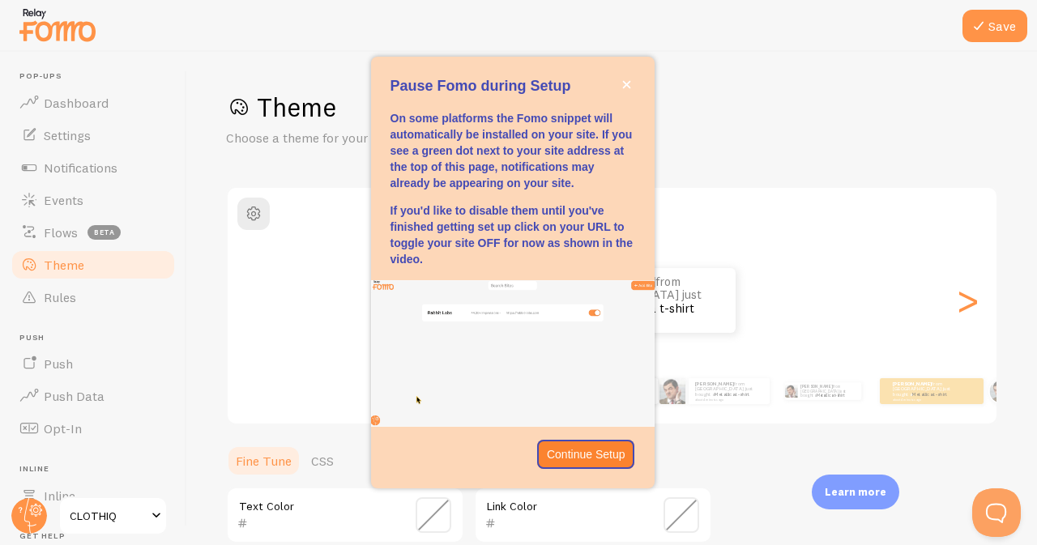 The image size is (1037, 545). Describe the element at coordinates (108, 516) in the screenshot. I see `span: CLOTHIQ` at that location.